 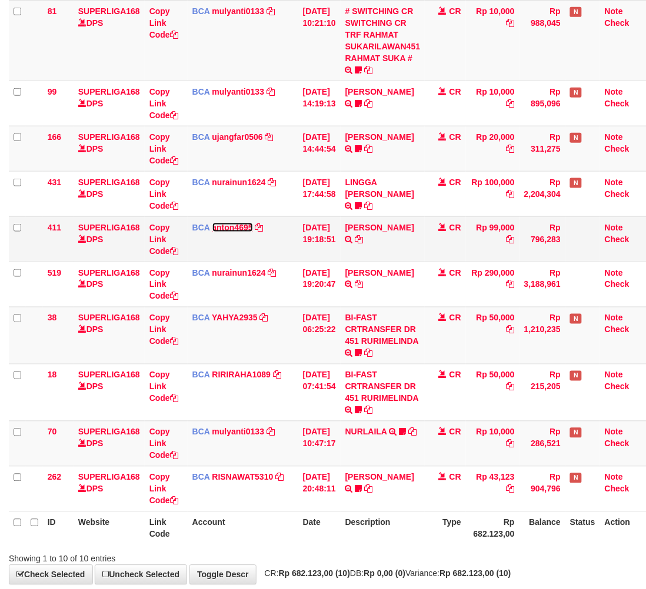 What do you see at coordinates (272, 273) in the screenshot?
I see `a: Copy nurainun1624 to clipboard` at bounding box center [272, 273].